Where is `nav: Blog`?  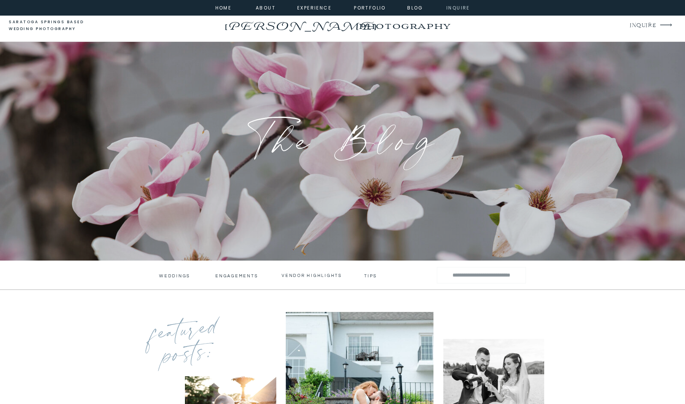 nav: Blog is located at coordinates (415, 7).